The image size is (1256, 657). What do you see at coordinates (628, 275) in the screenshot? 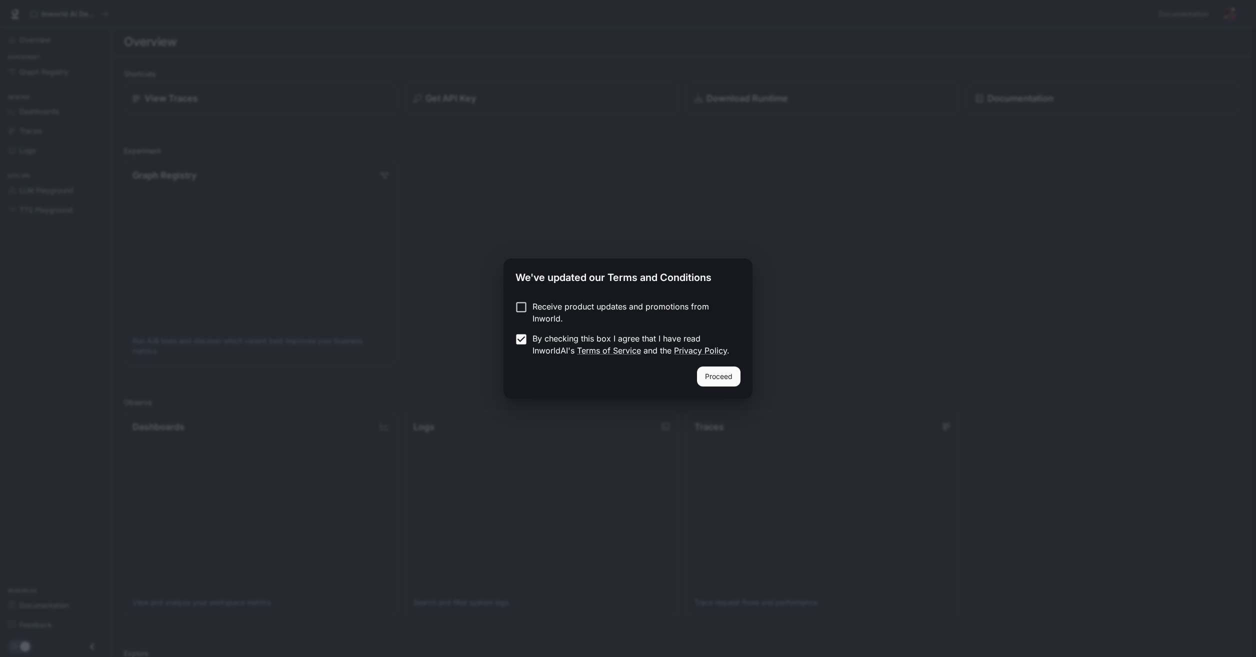
I see `h2: We've updated our Terms and Conditions` at bounding box center [628, 275].